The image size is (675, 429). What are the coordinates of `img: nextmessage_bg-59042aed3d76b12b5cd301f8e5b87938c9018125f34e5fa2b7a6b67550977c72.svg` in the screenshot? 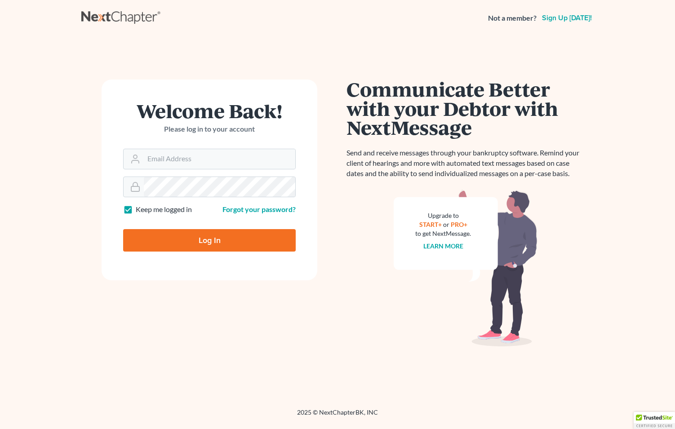 It's located at (466, 268).